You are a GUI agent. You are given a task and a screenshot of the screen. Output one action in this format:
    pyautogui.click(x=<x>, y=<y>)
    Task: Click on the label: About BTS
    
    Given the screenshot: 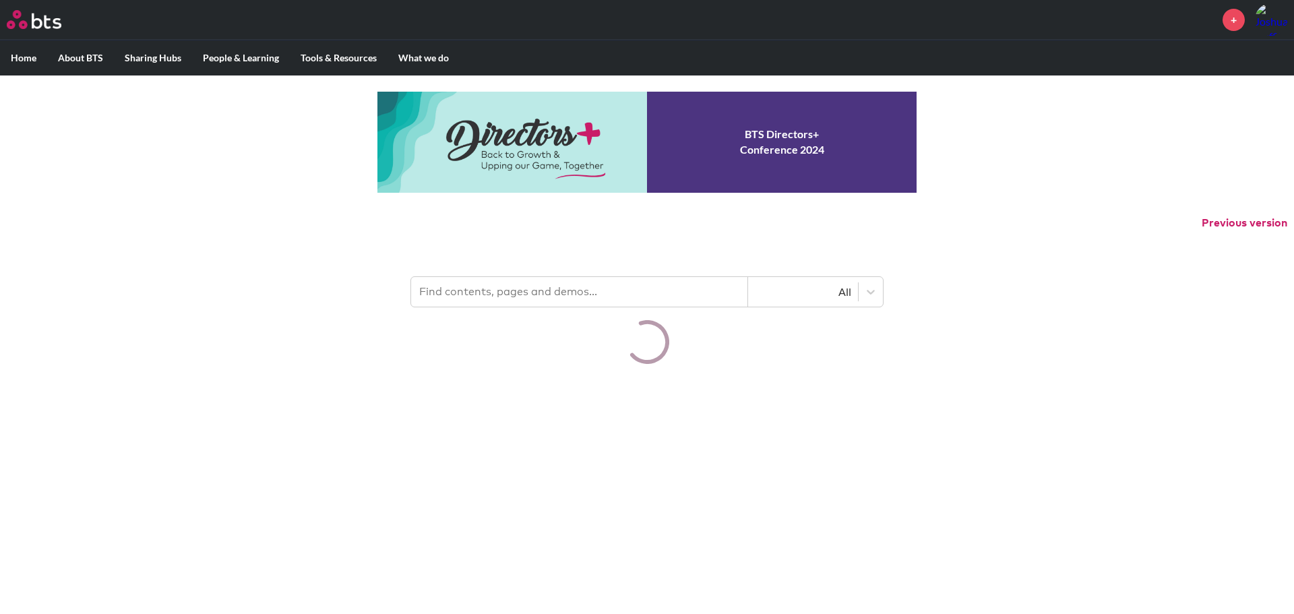 What is the action you would take?
    pyautogui.click(x=80, y=58)
    